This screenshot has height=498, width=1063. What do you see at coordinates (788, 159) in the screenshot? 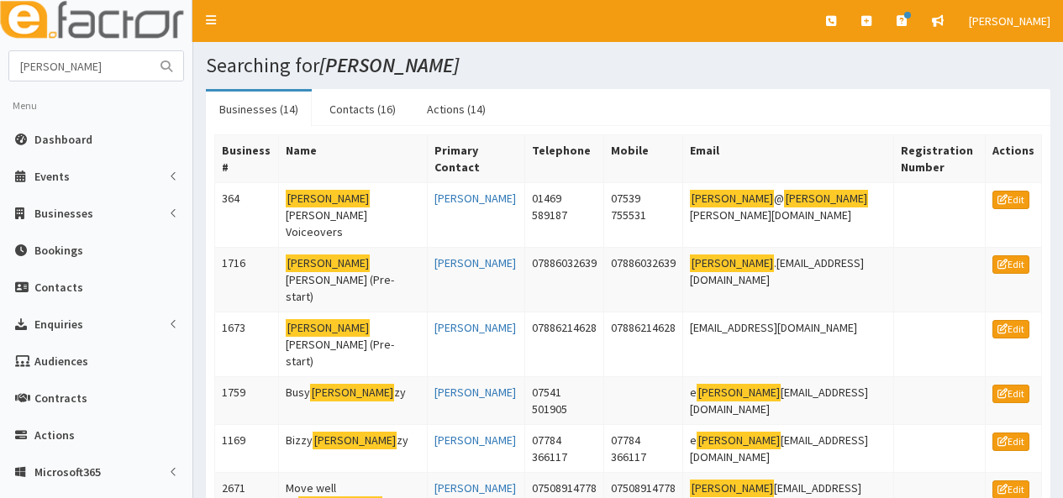
I see `th: Email` at bounding box center [788, 159].